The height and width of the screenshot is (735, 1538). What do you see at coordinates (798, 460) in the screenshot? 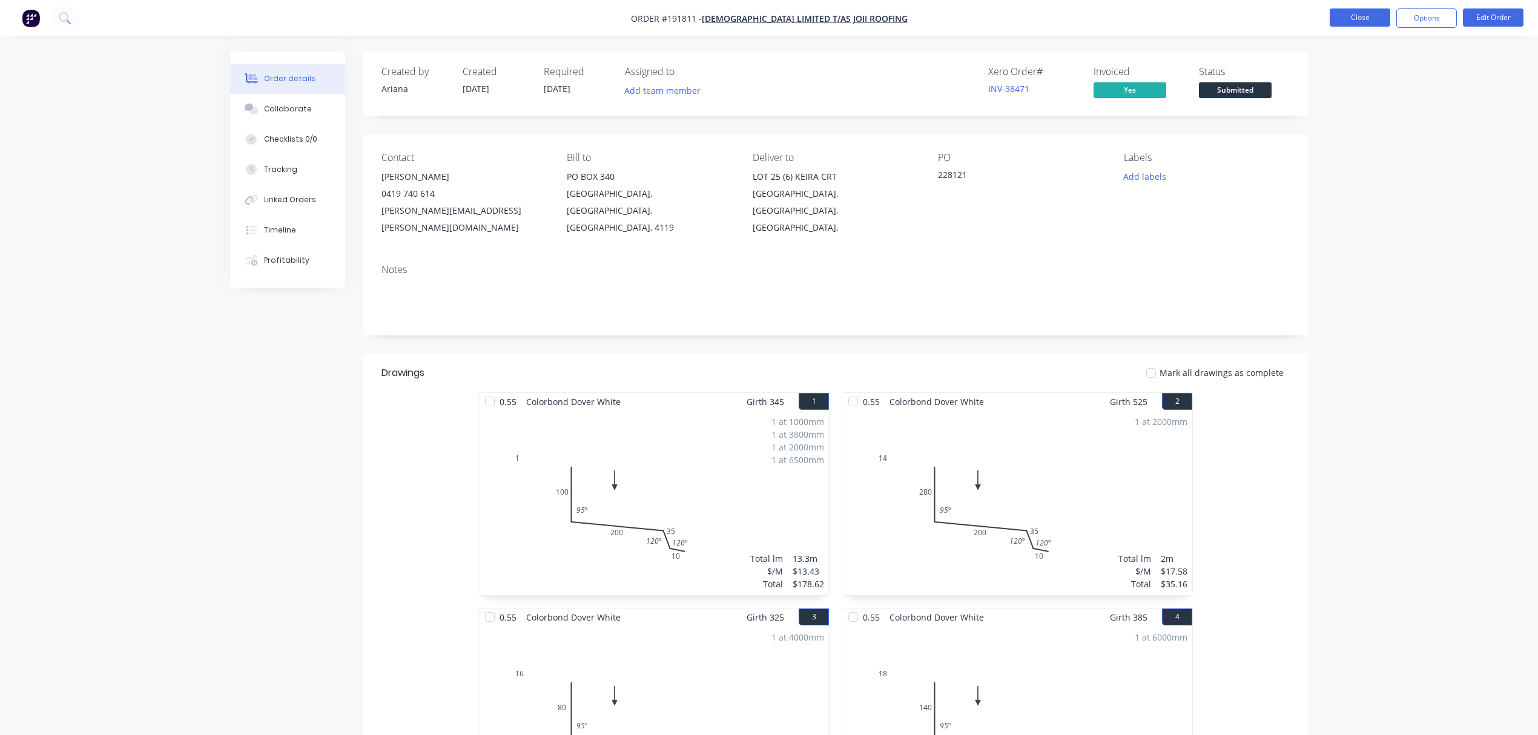
I see `div: 1 at 6500mm` at bounding box center [798, 460].